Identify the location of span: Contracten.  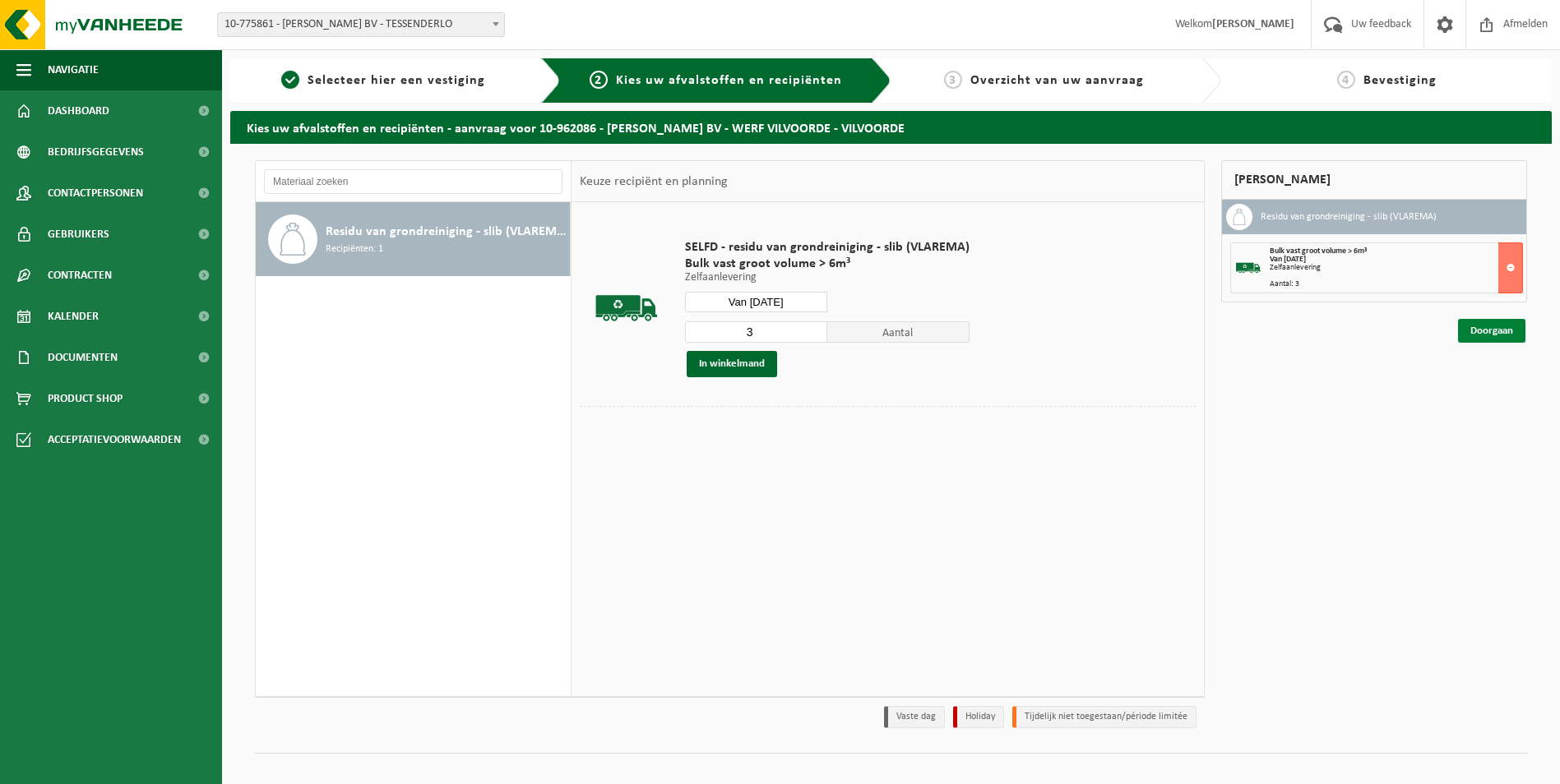
(80, 275).